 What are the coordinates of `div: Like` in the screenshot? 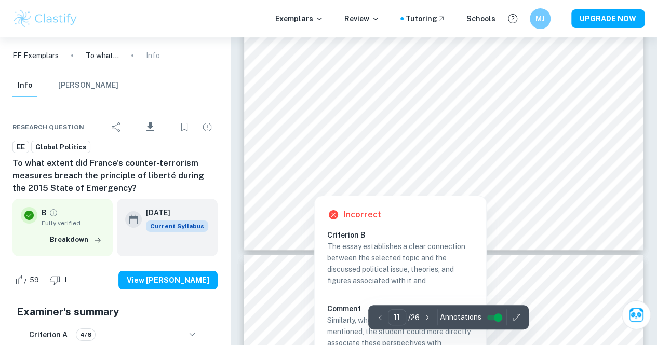 It's located at (29, 280).